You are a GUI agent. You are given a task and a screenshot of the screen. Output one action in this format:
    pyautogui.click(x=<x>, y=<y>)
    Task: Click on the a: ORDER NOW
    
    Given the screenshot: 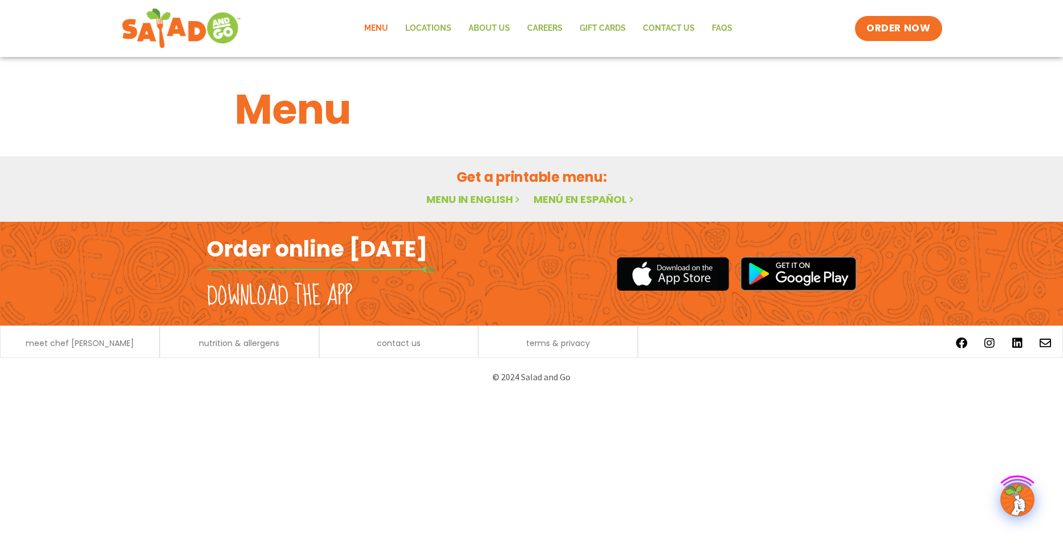 What is the action you would take?
    pyautogui.click(x=899, y=29)
    